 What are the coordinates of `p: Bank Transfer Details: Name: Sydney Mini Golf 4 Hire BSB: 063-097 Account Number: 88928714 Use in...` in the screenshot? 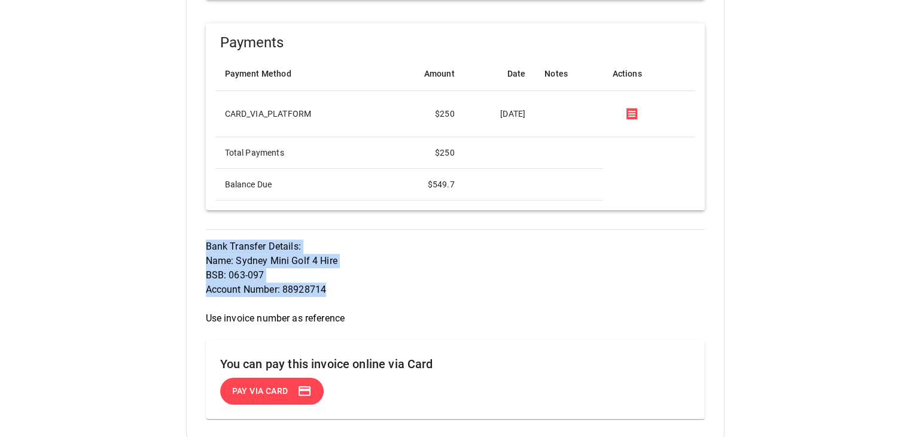 It's located at (456, 283).